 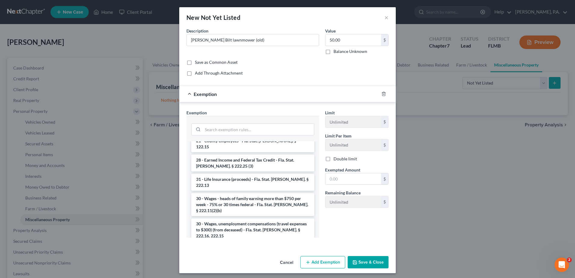 What do you see at coordinates (345, 159) in the screenshot?
I see `label: Double limit` at bounding box center [345, 159].